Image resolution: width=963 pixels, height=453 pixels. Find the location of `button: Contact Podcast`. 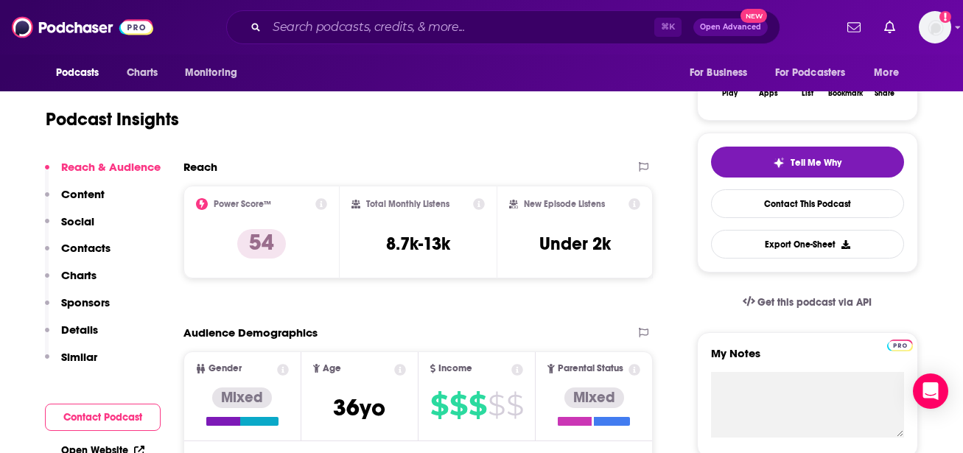

button: Contact Podcast is located at coordinates (102, 417).